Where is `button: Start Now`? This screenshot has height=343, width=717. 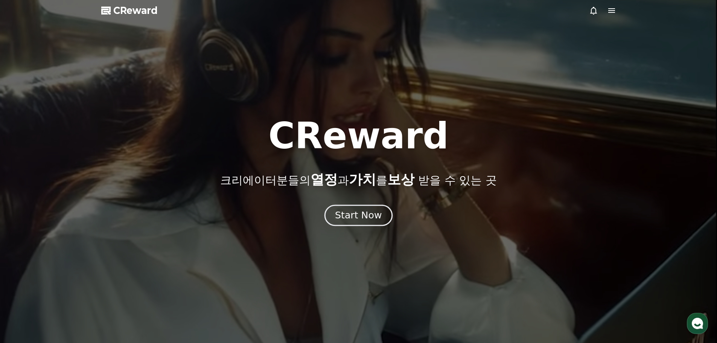 button: Start Now is located at coordinates (358, 215).